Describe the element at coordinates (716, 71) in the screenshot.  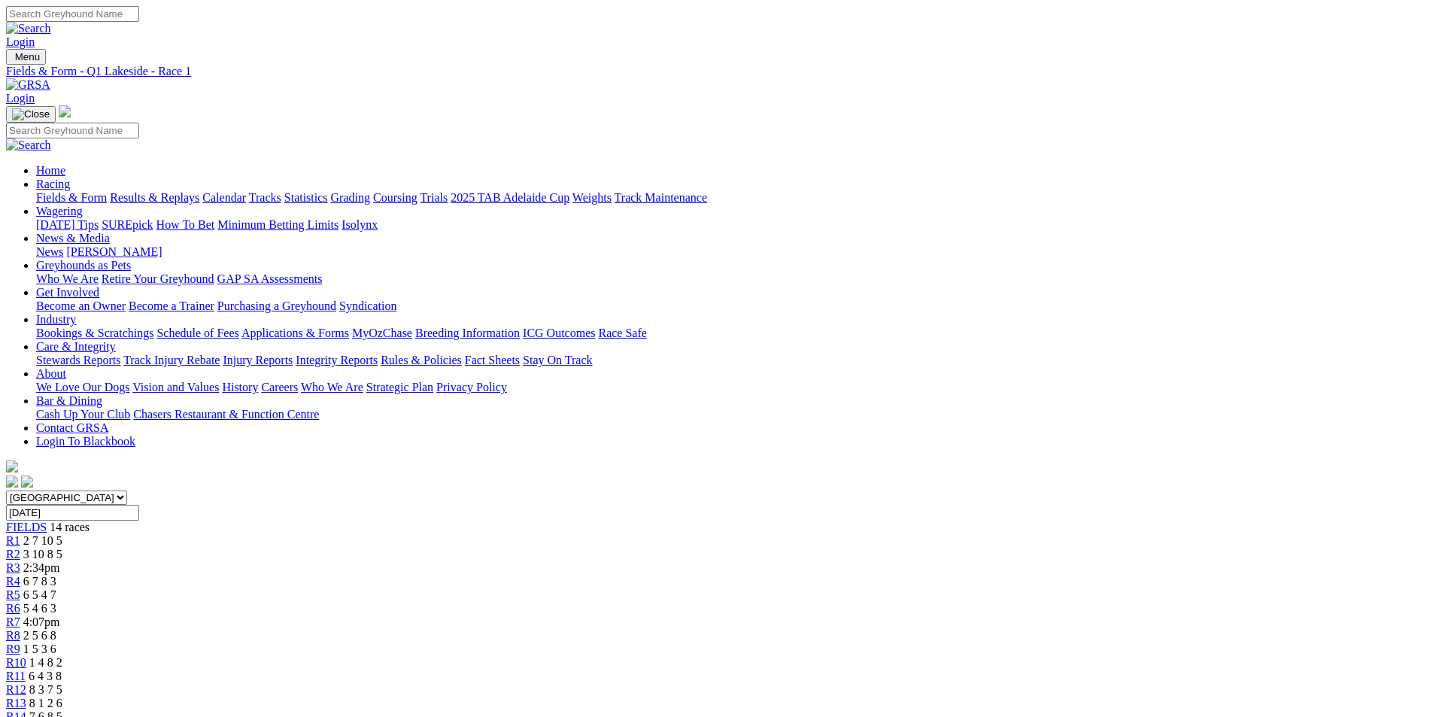
I see `a: Fields & Form - Q1 Lakeside - Race 1` at that location.